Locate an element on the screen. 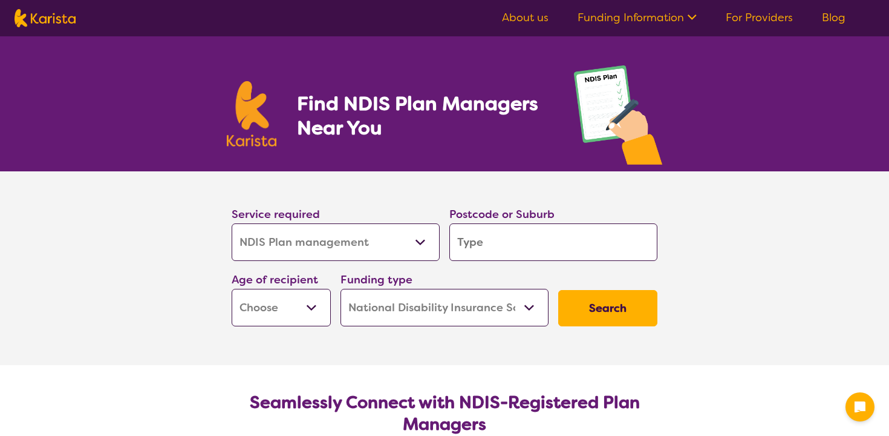 The height and width of the screenshot is (436, 889). button: Search is located at coordinates (608, 308).